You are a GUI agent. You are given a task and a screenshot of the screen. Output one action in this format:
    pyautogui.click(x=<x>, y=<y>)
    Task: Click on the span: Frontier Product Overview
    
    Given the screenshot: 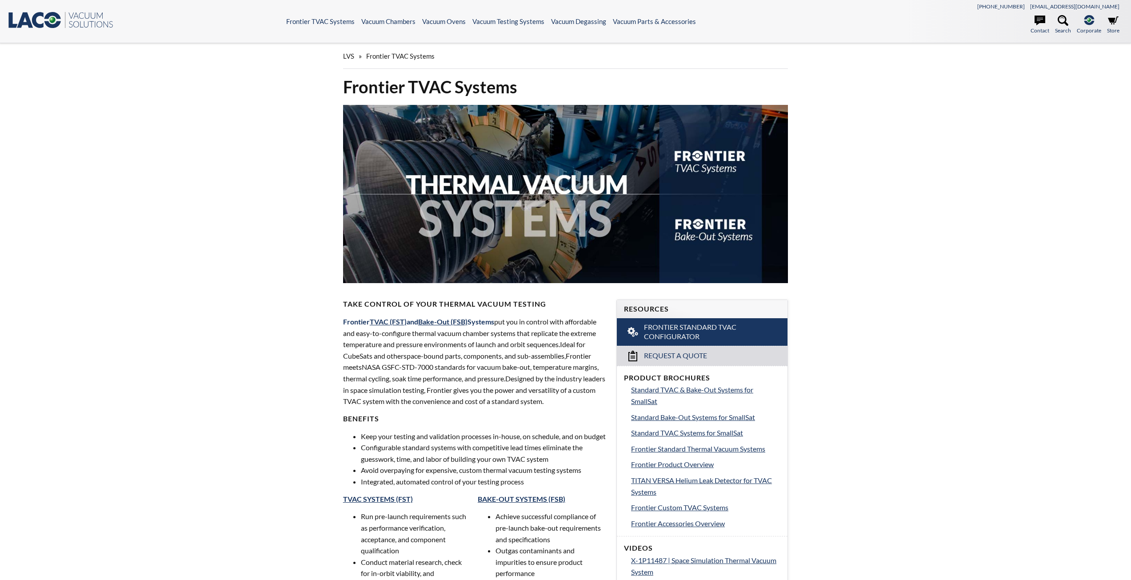 What is the action you would take?
    pyautogui.click(x=672, y=464)
    